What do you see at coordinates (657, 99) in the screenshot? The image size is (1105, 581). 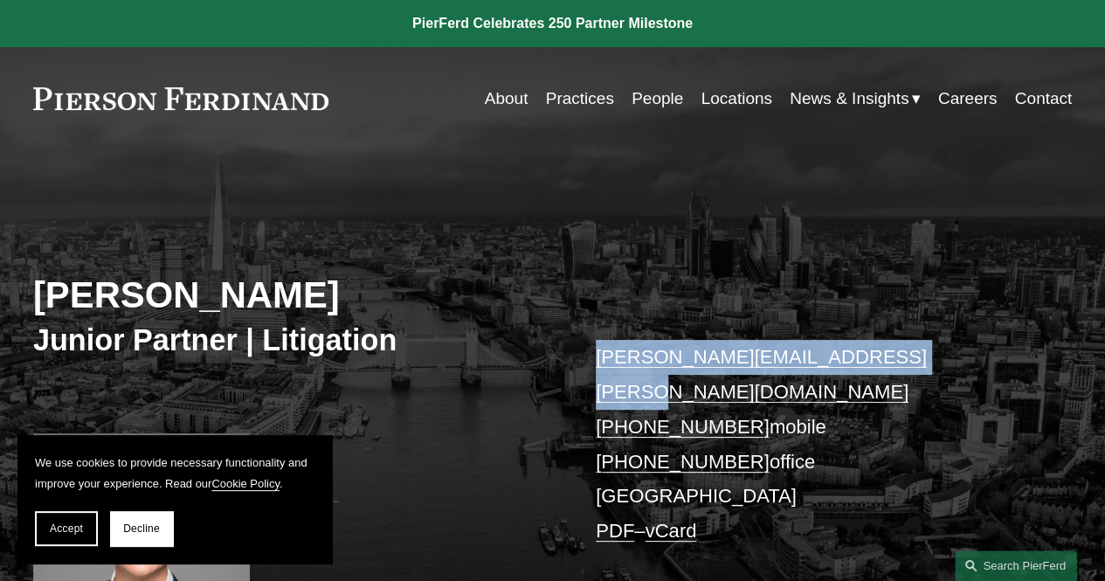 I see `a: People` at bounding box center [657, 99].